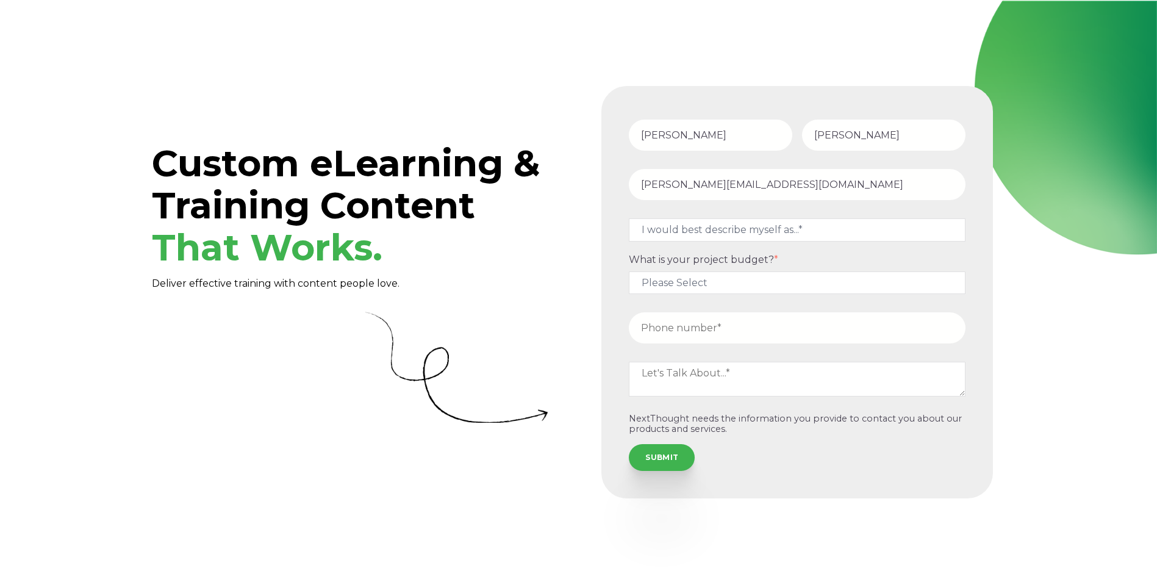  I want to click on span: What is your project budget?, so click(701, 259).